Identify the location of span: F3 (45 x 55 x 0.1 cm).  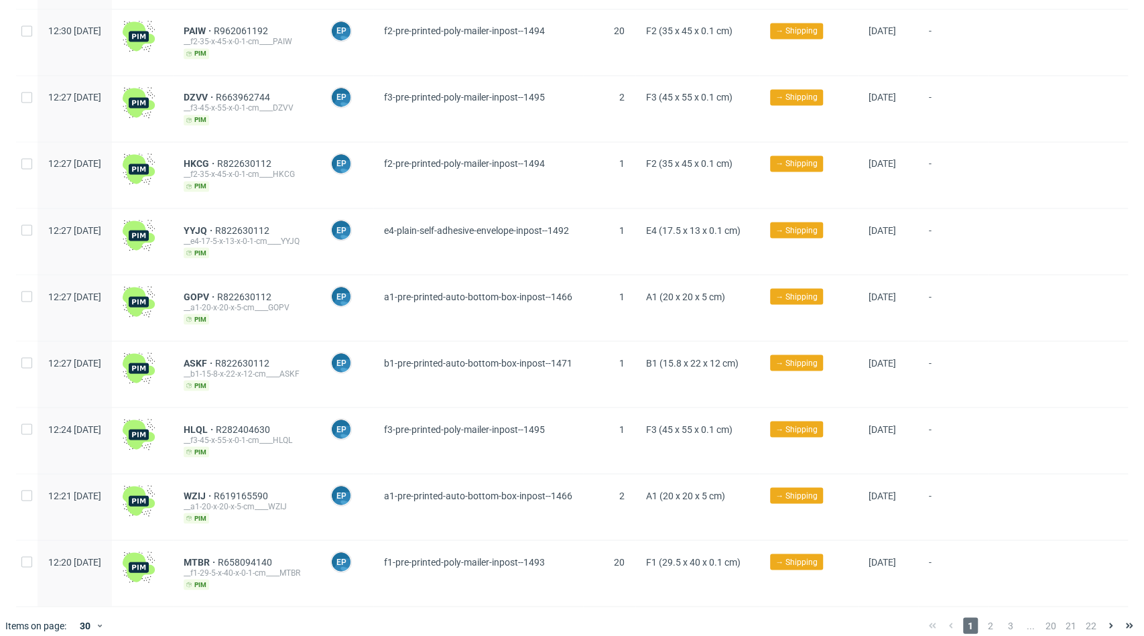
(689, 429).